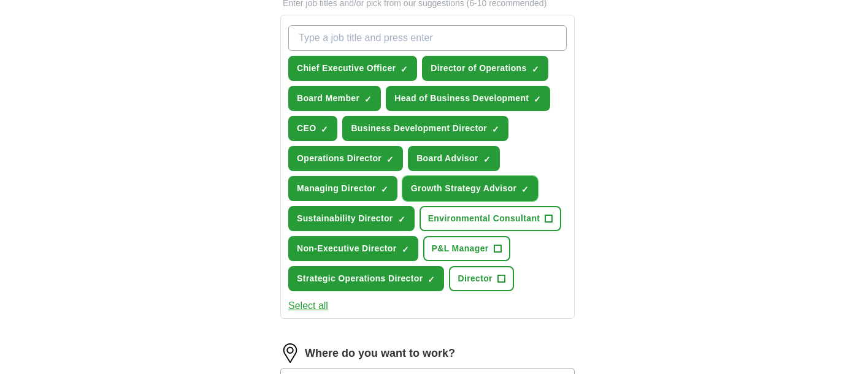 This screenshot has height=374, width=855. What do you see at coordinates (447, 158) in the screenshot?
I see `span: Board Advisor` at bounding box center [447, 158].